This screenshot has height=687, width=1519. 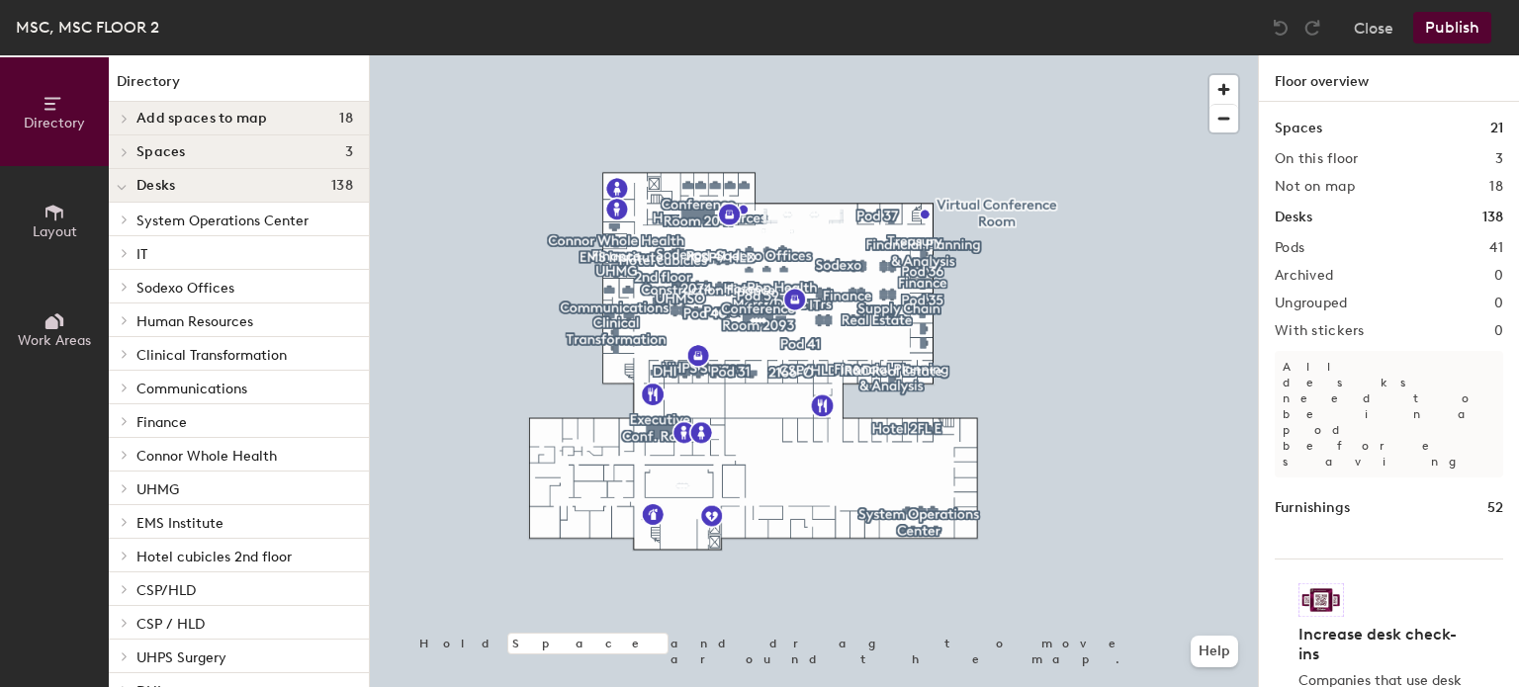 I want to click on h1: 52, so click(x=1495, y=508).